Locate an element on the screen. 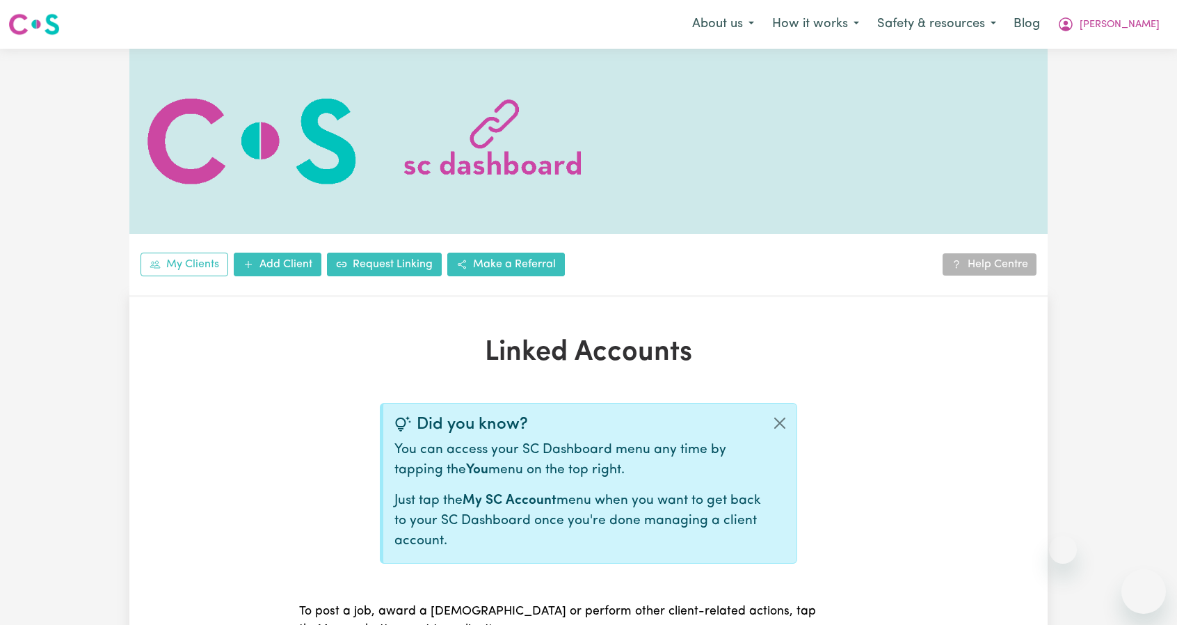  a: Request Linking is located at coordinates (384, 264).